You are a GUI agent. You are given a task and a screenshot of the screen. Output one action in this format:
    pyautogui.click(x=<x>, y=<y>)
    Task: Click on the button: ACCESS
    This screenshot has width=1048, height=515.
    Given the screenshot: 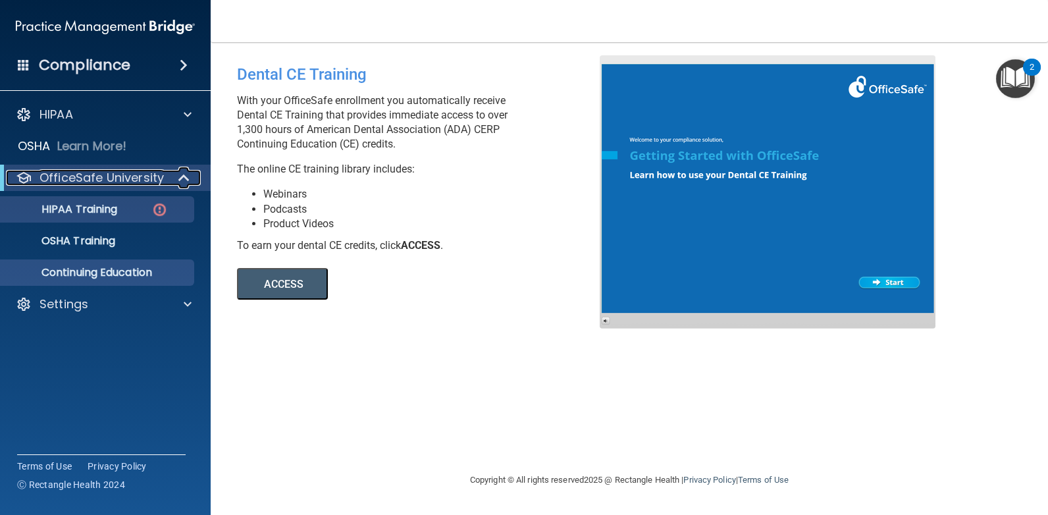 What is the action you would take?
    pyautogui.click(x=282, y=284)
    